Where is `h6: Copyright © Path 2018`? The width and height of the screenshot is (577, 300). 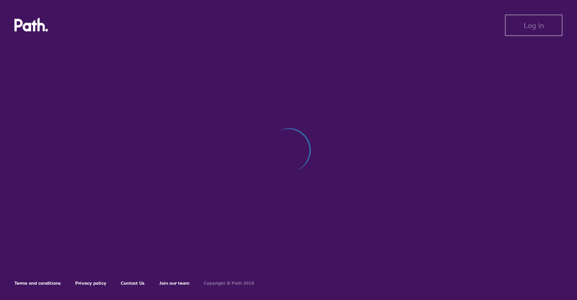 h6: Copyright © Path 2018 is located at coordinates (229, 283).